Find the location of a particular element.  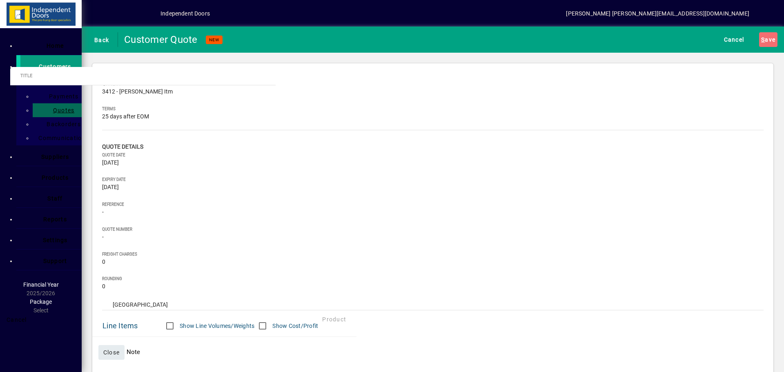

label: Show Line Volumes/Weights is located at coordinates (216, 326).